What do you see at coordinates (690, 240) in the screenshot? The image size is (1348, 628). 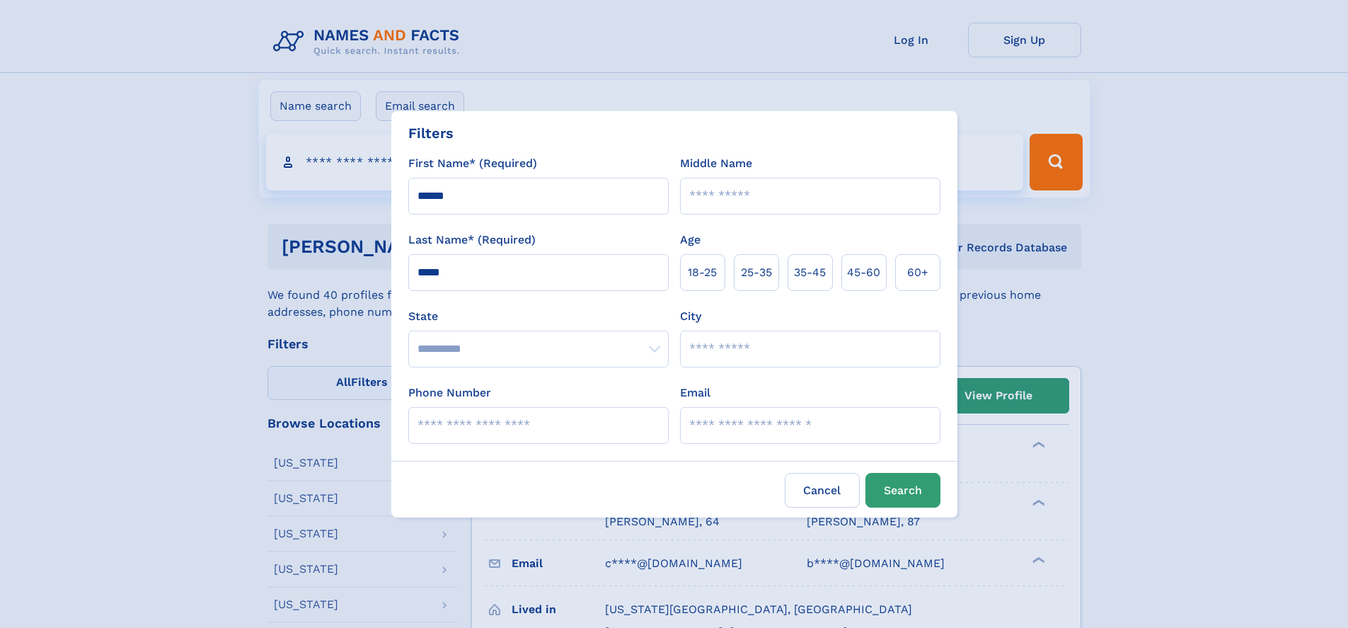 I see `label: Age` at bounding box center [690, 240].